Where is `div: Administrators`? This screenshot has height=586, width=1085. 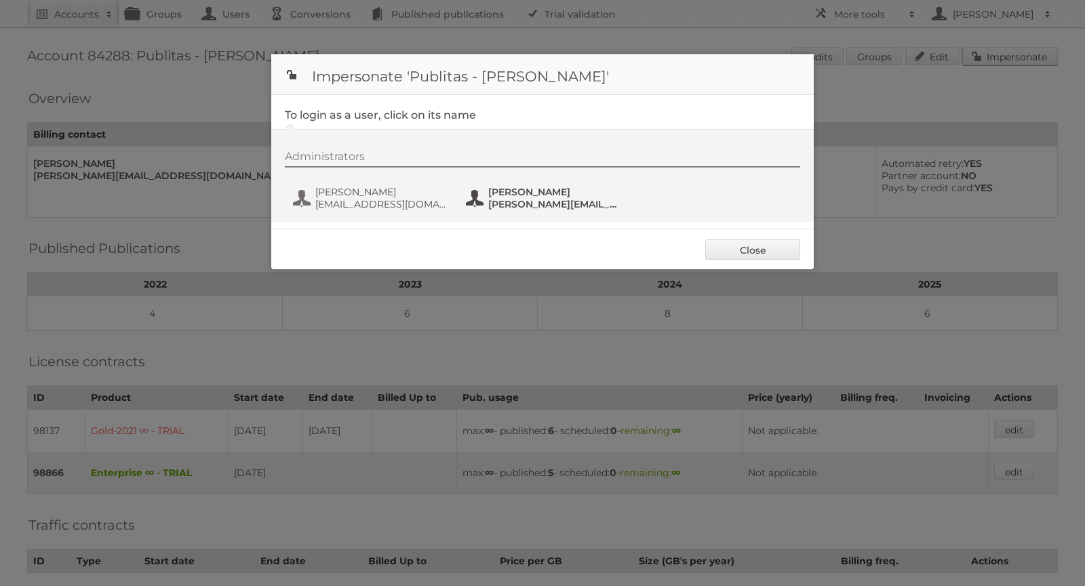
div: Administrators is located at coordinates (542, 159).